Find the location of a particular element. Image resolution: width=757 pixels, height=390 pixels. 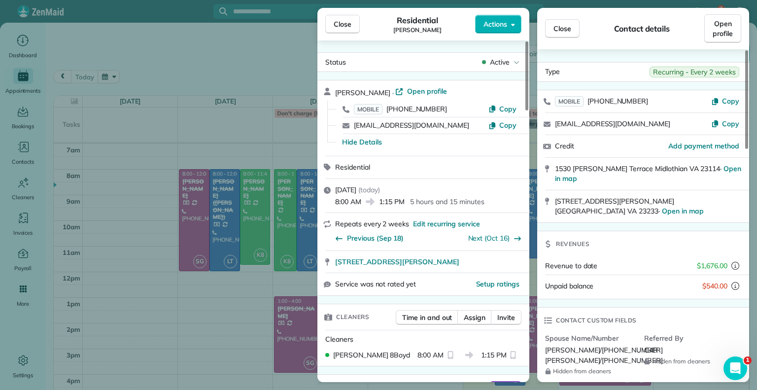

p: 5 hours and 15 minutes is located at coordinates (447, 201).